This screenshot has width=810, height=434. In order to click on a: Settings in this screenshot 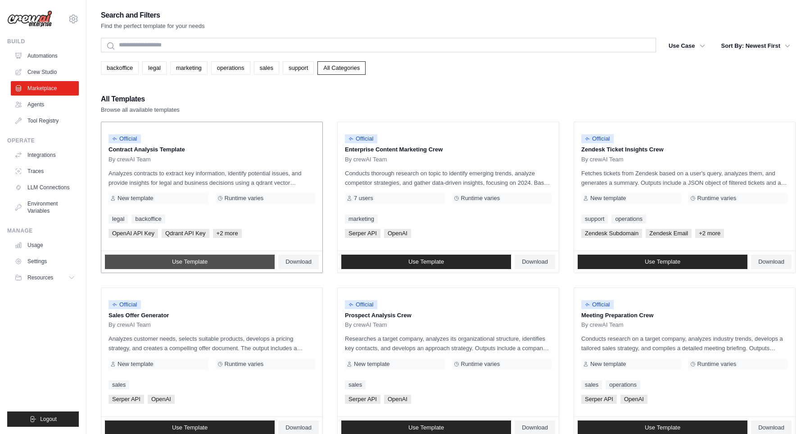, I will do `click(45, 261)`.